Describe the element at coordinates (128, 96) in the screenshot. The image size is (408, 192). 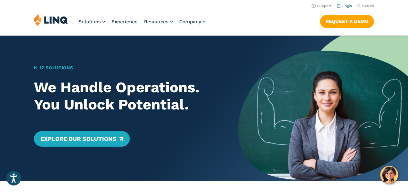
I see `h2: We Handle Operations. You Unlock Potential.` at that location.